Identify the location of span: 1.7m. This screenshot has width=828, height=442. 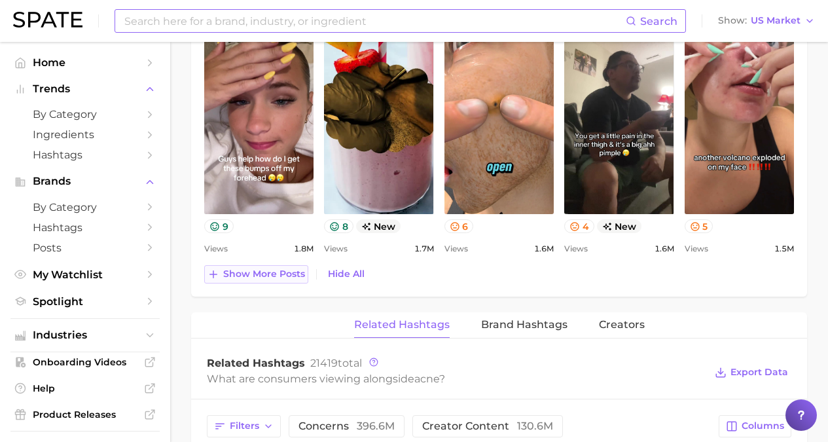
(424, 249).